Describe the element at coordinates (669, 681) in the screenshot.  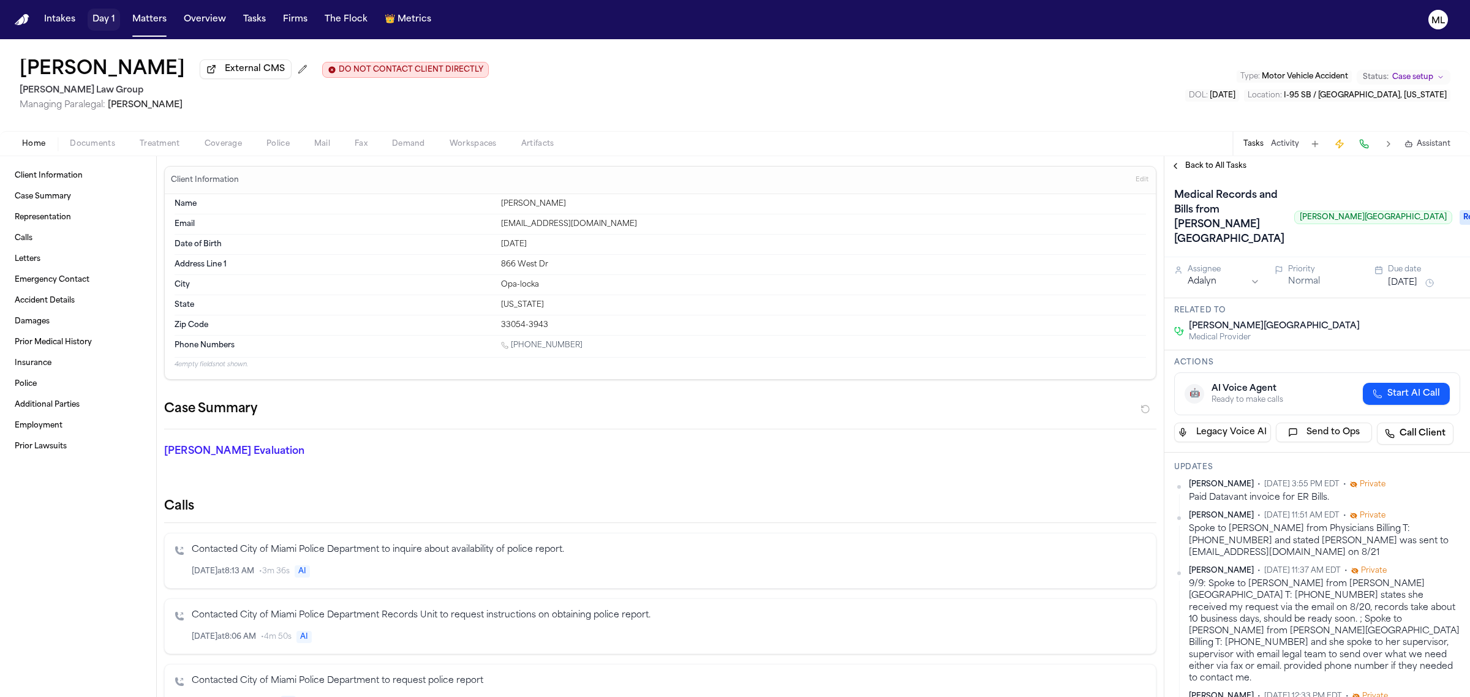
I see `p: Contacted City of Miami Police Department to request police report` at that location.